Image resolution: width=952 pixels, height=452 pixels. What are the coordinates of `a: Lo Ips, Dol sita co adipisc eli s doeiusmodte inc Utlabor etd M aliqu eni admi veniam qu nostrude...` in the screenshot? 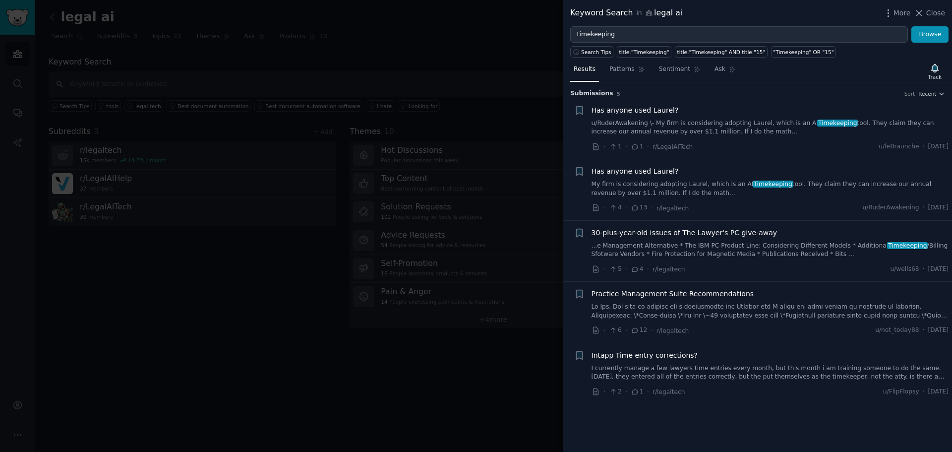 It's located at (770, 311).